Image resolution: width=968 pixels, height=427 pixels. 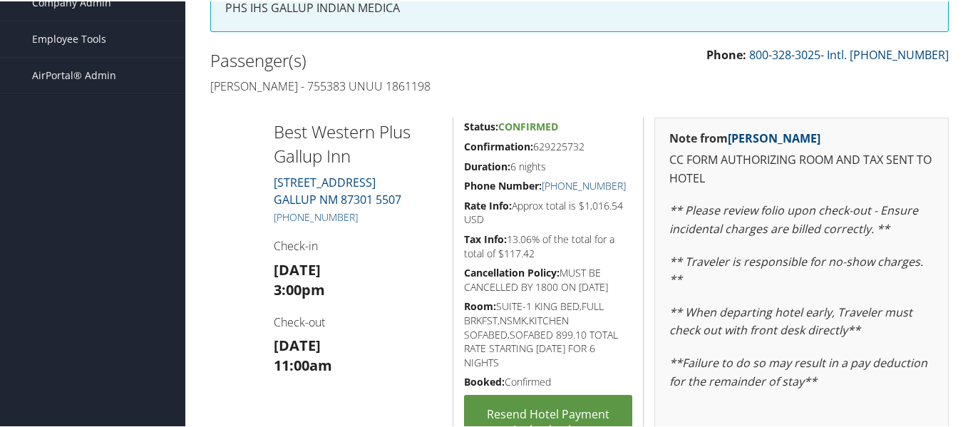 What do you see at coordinates (727, 53) in the screenshot?
I see `strong: Phone:` at bounding box center [727, 53].